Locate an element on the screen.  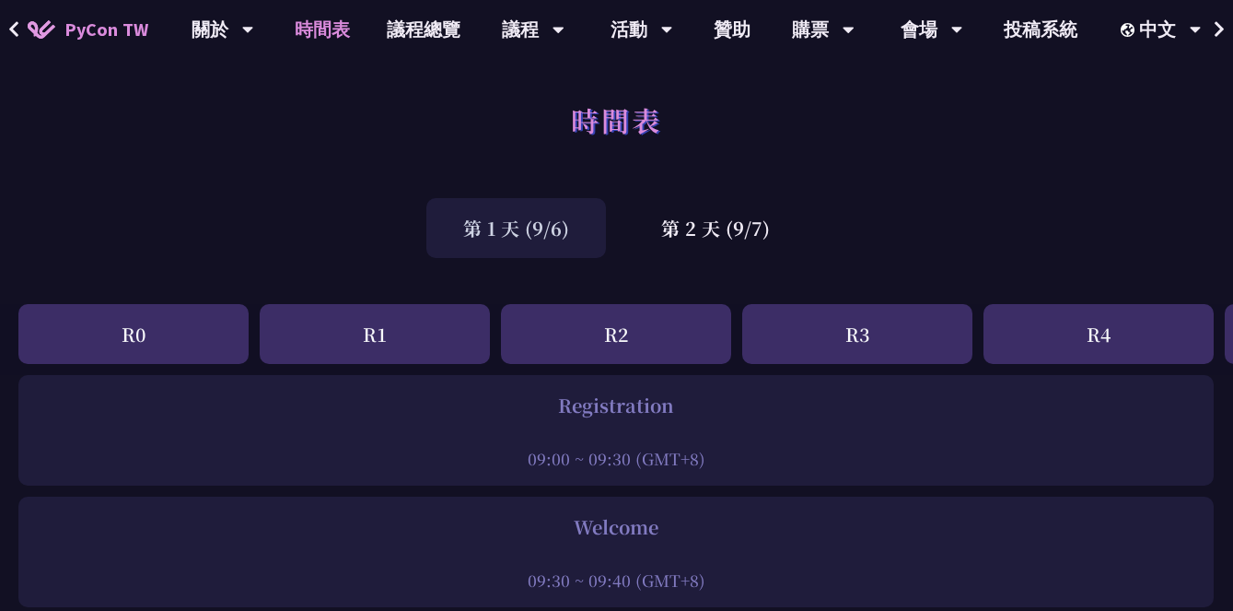
div: R3 is located at coordinates (857, 333).